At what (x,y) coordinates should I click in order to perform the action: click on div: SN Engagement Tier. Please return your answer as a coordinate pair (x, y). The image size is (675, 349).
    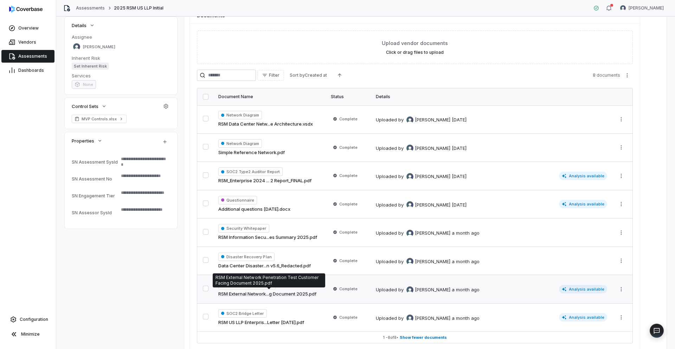
    Looking at the image, I should click on (95, 195).